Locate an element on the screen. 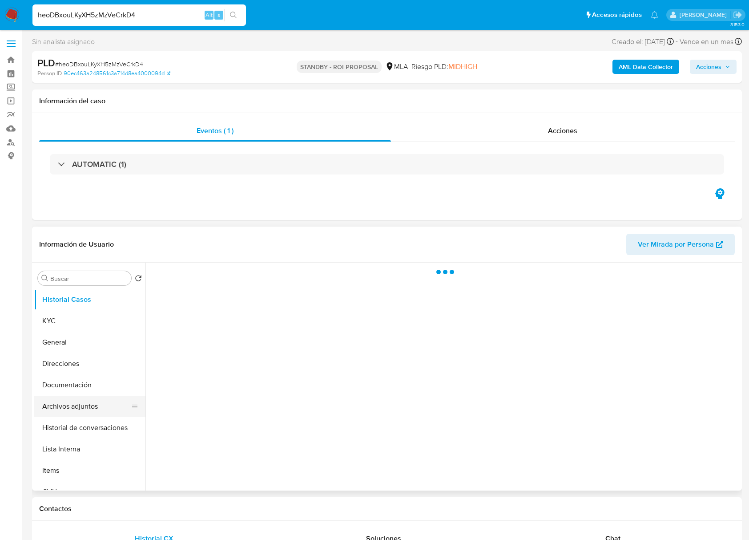 This screenshot has width=749, height=540. button: Historial Casos is located at coordinates (90, 299).